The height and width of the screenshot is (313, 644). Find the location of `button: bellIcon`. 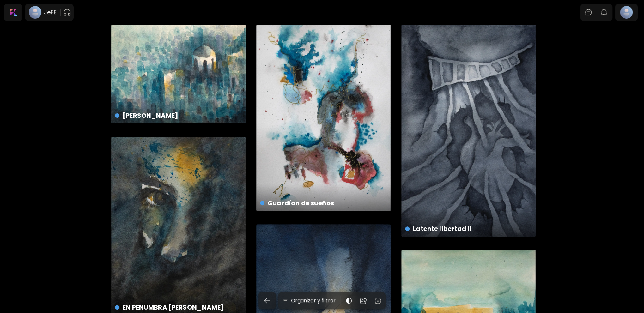

button: bellIcon is located at coordinates (604, 12).